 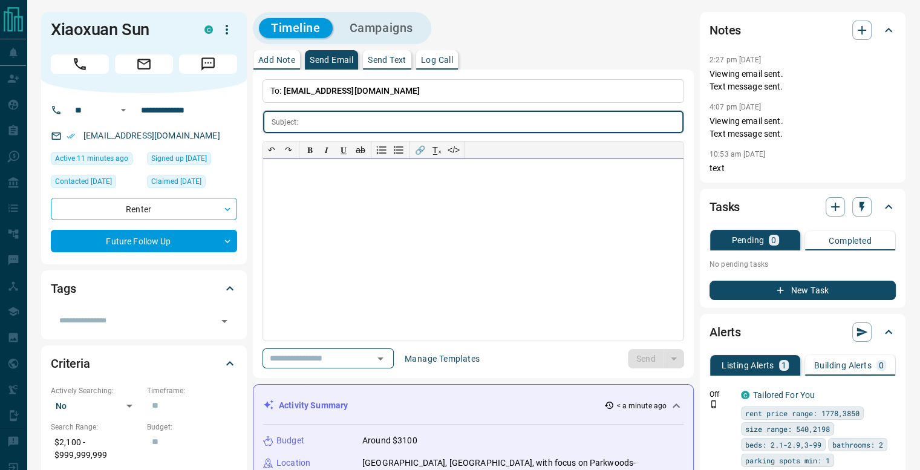 What do you see at coordinates (842, 365) in the screenshot?
I see `p: Building Alerts` at bounding box center [842, 365].